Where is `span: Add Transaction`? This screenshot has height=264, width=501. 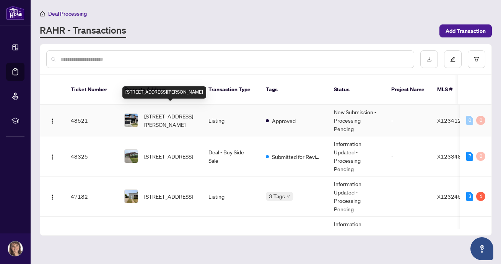
span: Add Transaction is located at coordinates (465, 31).